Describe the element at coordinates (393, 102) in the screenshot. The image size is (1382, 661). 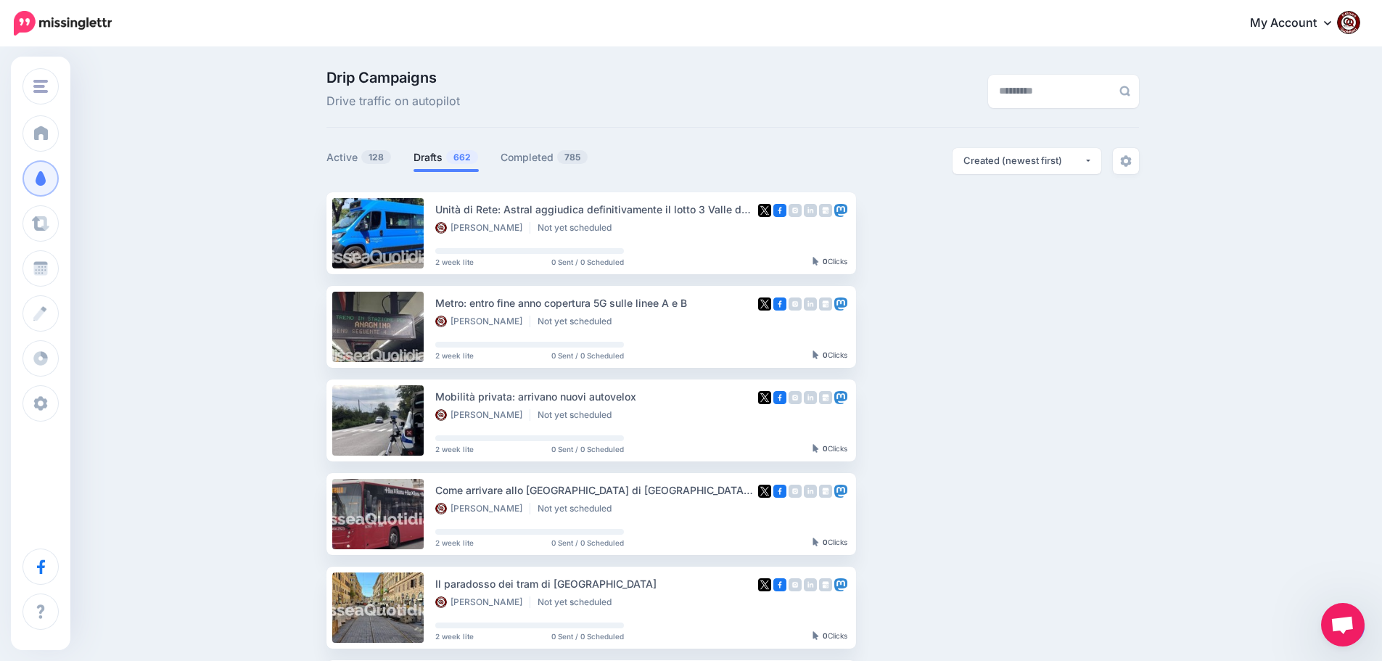
I see `span: Drive traffic on autopilot` at that location.